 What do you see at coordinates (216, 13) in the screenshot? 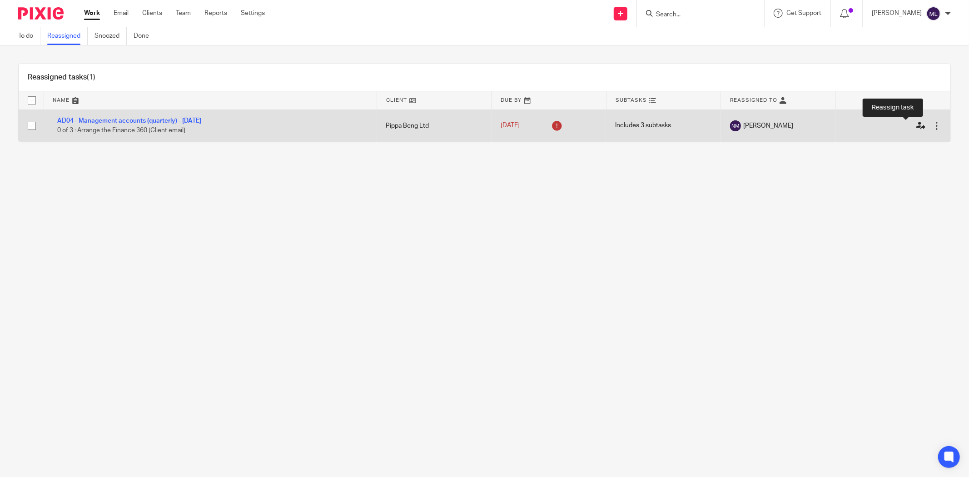
I see `a: Reports` at bounding box center [216, 13].